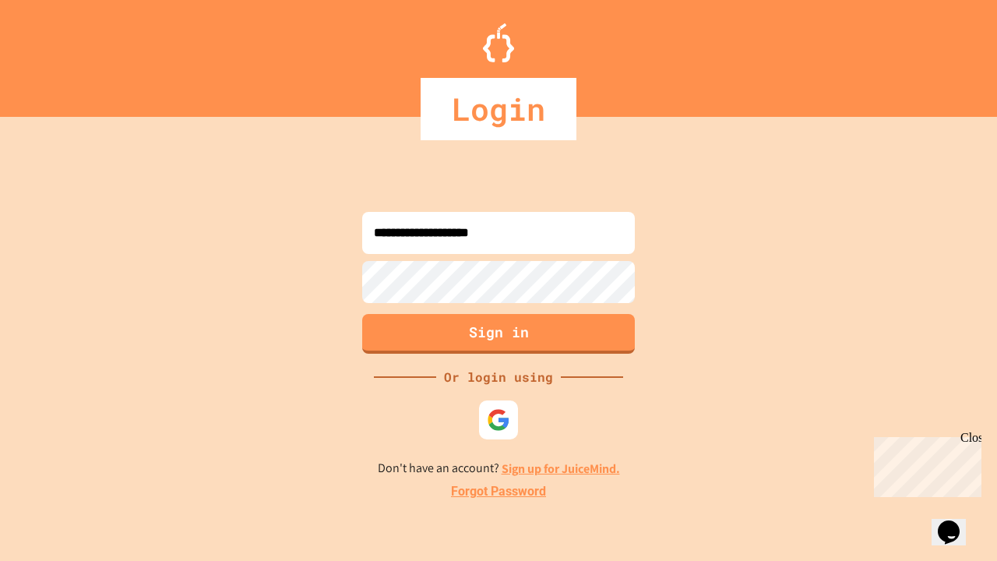 The image size is (997, 561). Describe the element at coordinates (499, 377) in the screenshot. I see `div: Or login using` at that location.